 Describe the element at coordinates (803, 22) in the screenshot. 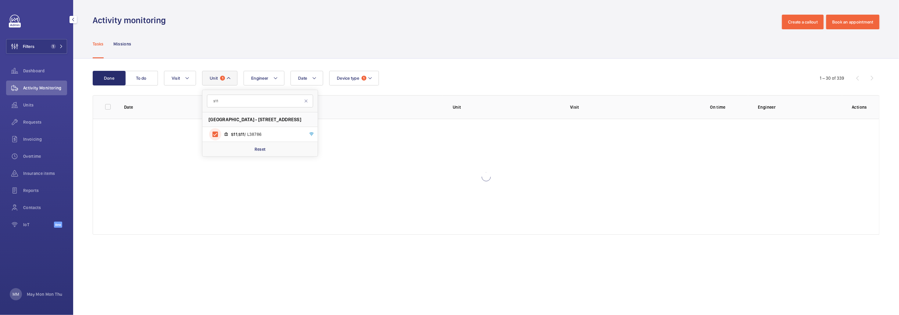

I see `button: Create a callout` at that location.